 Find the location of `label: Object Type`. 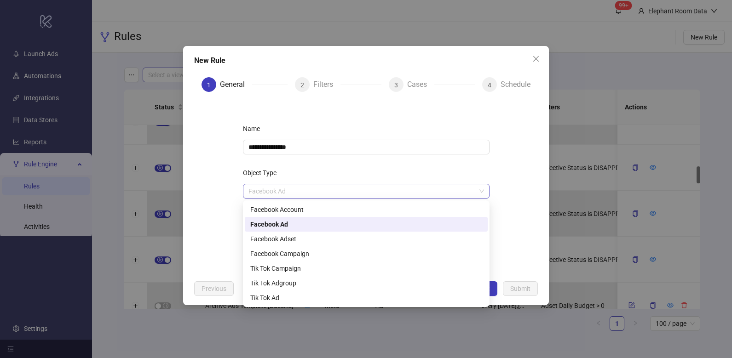

label: Object Type is located at coordinates (263, 173).